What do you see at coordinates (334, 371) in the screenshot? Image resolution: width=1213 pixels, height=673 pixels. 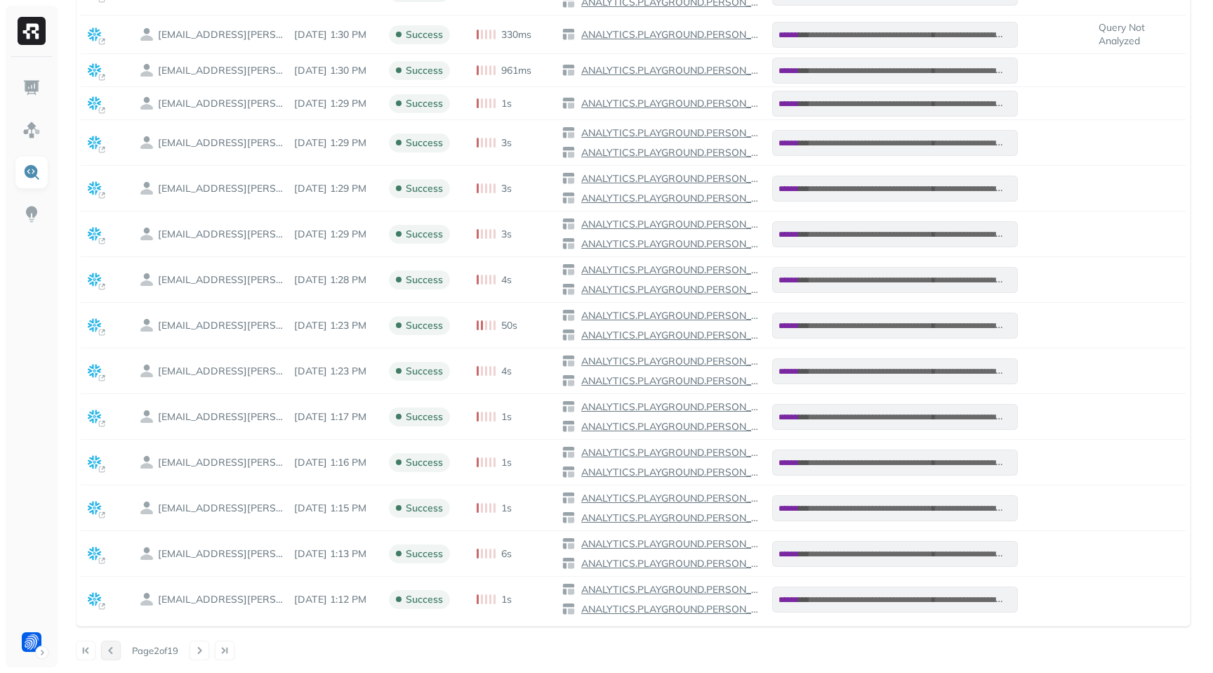 I see `p: Aug 24, 2025 1:23 PM` at bounding box center [334, 371].